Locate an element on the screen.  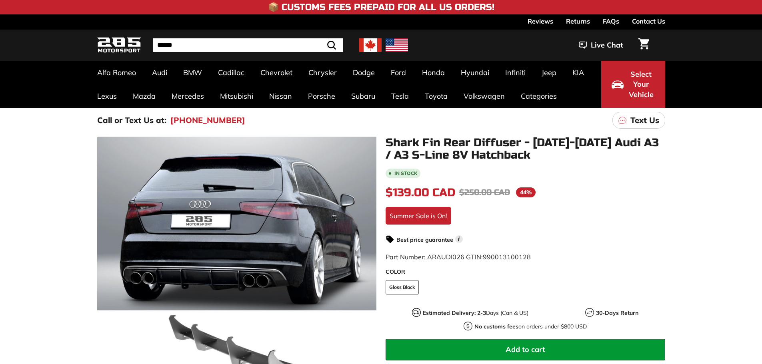
h4: 📦 Customs Fees Prepaid for All US Orders! is located at coordinates (381, 7).